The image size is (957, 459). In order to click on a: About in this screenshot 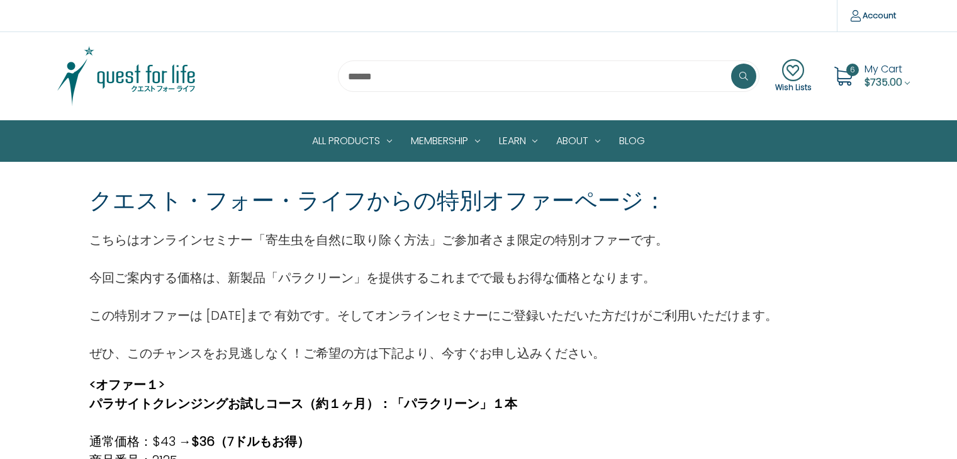, I will do `click(578, 141)`.